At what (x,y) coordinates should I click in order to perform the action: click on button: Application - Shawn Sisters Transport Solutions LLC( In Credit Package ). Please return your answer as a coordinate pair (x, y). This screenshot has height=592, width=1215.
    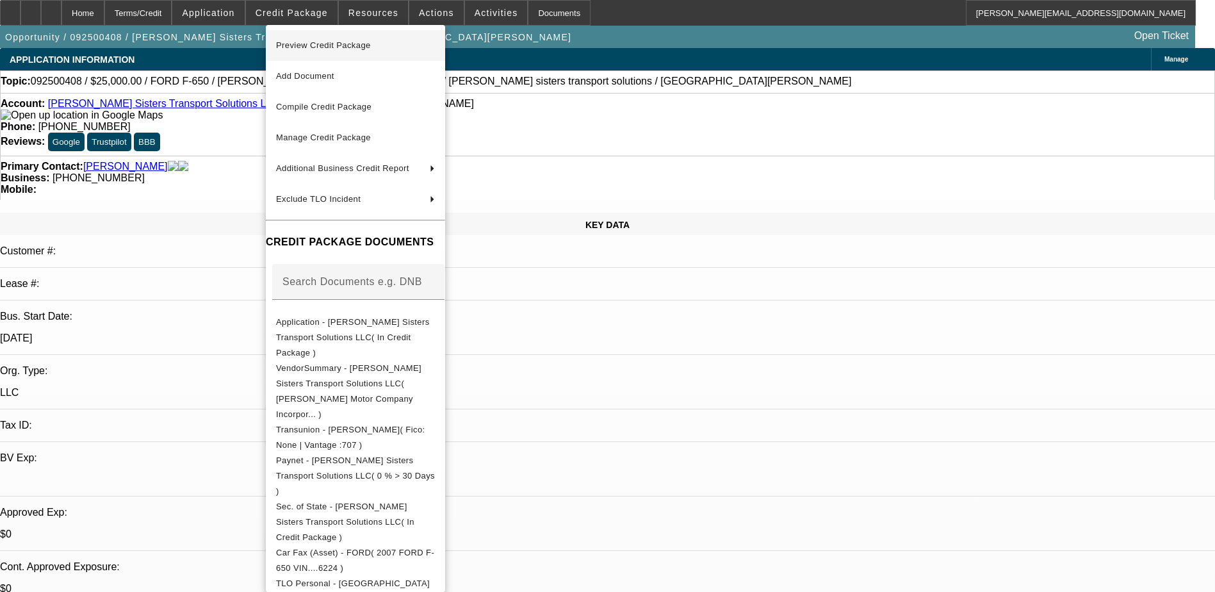
    Looking at the image, I should click on (356, 338).